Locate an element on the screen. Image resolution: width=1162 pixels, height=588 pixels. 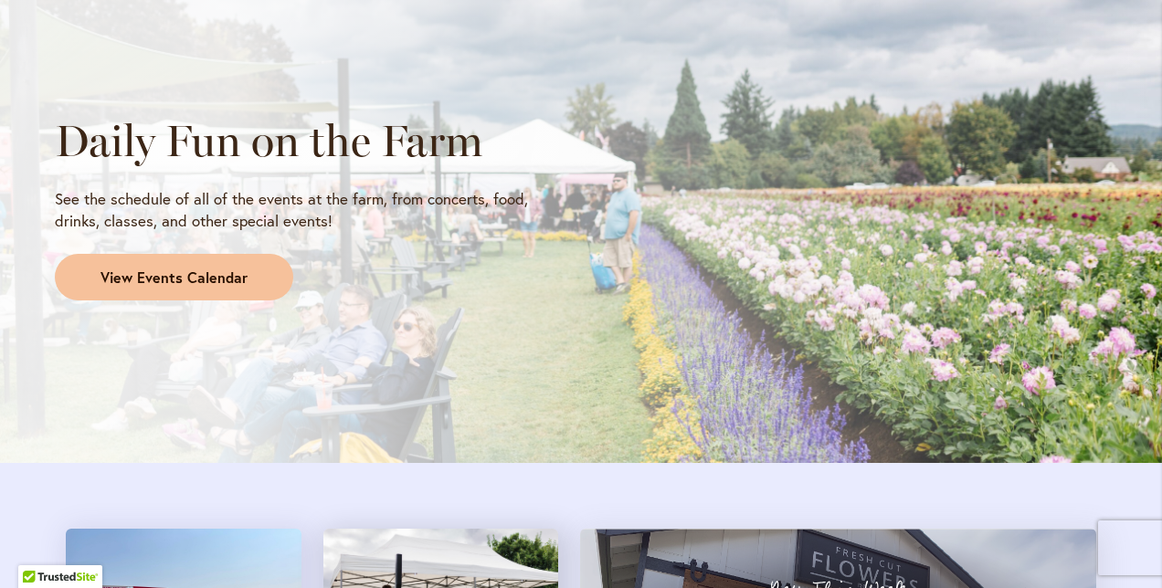
span: View Events Calendar is located at coordinates (174, 278).